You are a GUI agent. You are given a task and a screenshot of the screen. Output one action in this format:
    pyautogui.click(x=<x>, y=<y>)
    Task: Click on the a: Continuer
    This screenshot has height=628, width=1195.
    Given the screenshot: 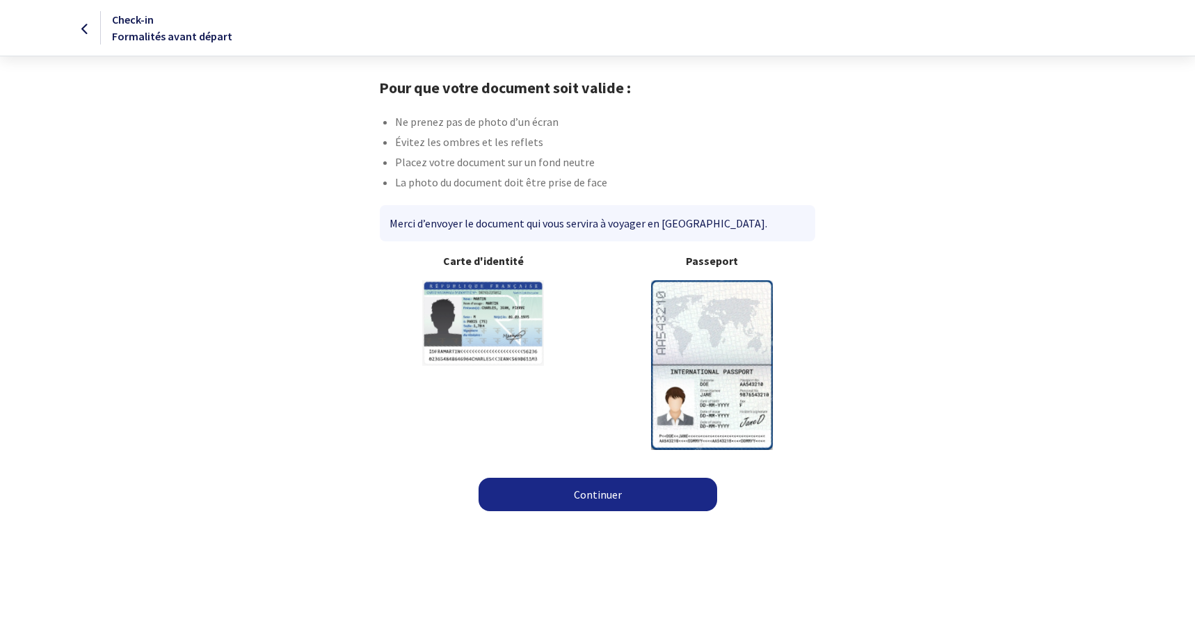 What is the action you would take?
    pyautogui.click(x=597, y=494)
    